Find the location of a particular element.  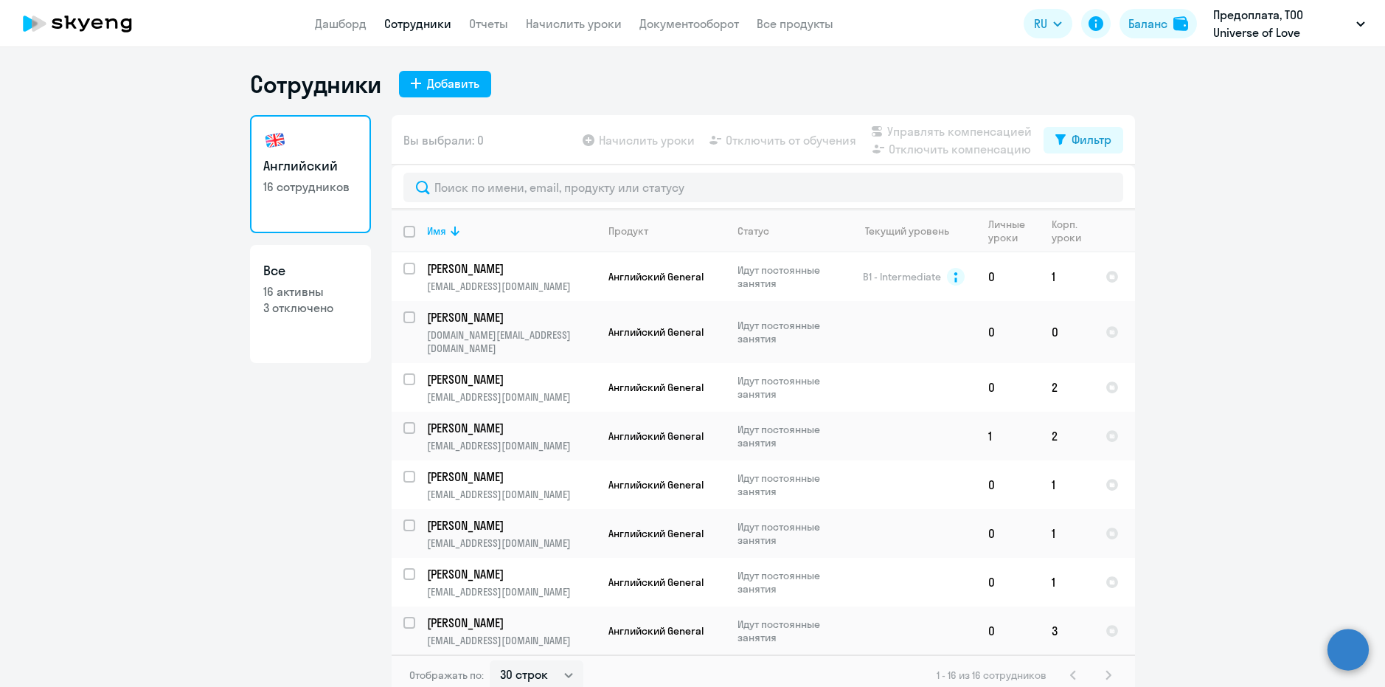

td: 3 is located at coordinates (1066, 631).